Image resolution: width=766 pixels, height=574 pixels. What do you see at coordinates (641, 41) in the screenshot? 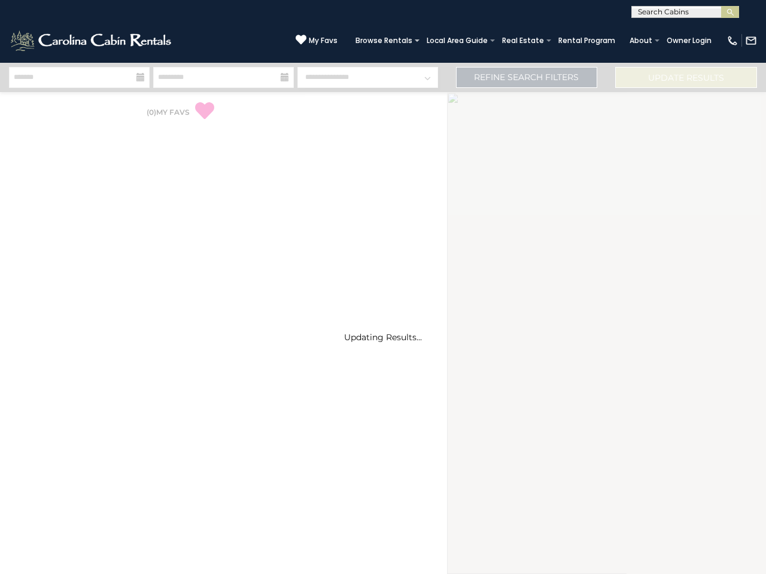
I see `a: About` at bounding box center [641, 41].